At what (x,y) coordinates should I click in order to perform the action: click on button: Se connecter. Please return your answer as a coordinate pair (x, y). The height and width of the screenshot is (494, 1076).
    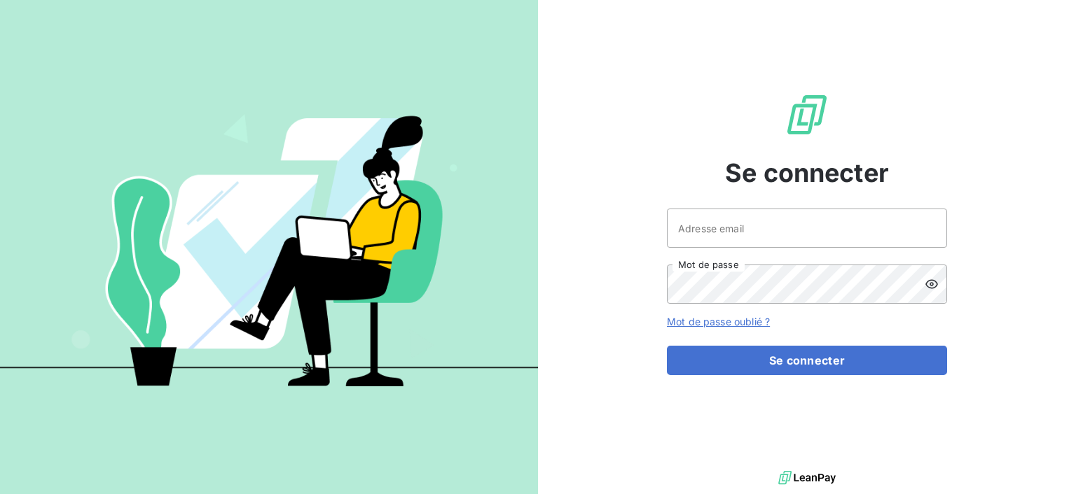
    Looking at the image, I should click on (807, 361).